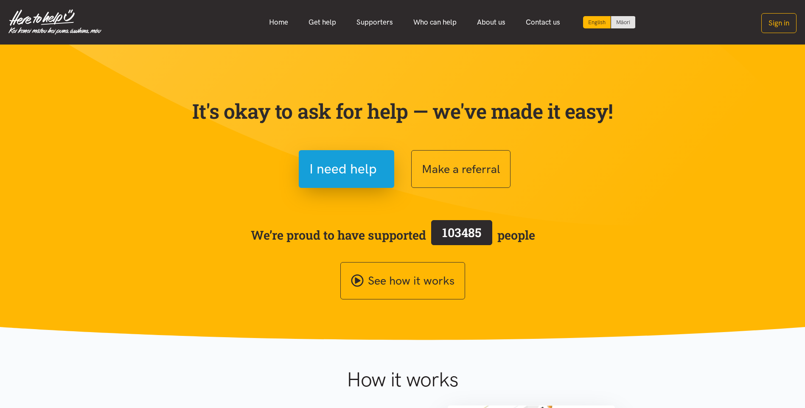 The width and height of the screenshot is (805, 408). I want to click on button: Sign in, so click(779, 23).